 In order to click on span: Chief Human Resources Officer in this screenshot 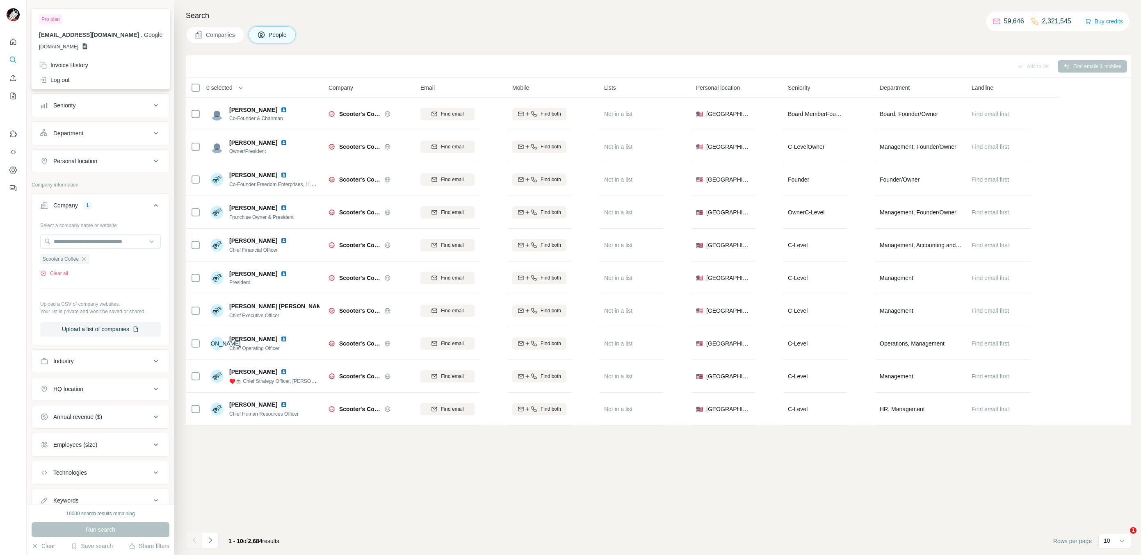, I will do `click(264, 414)`.